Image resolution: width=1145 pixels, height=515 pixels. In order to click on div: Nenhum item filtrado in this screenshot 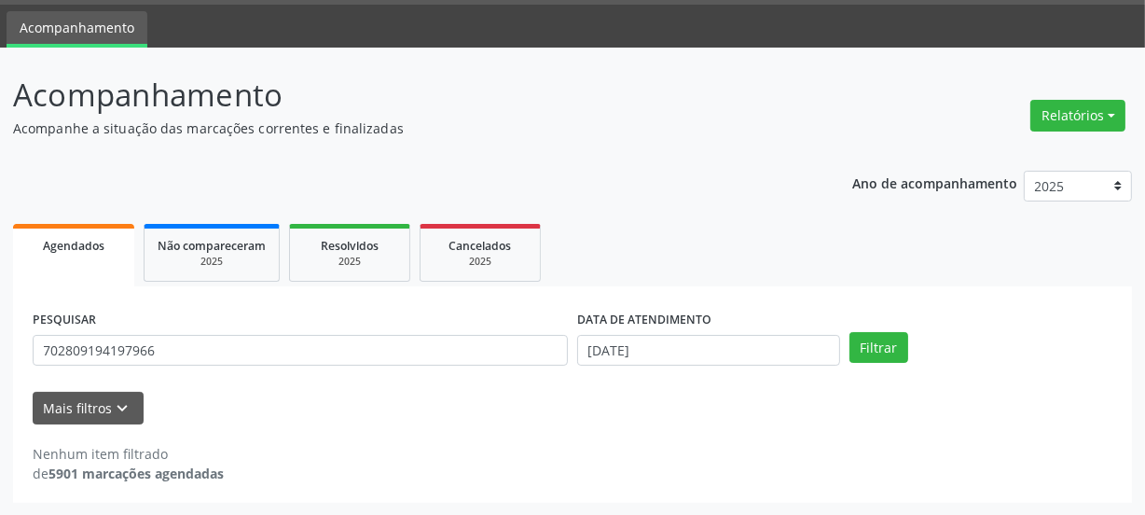, I will do `click(128, 453)`.